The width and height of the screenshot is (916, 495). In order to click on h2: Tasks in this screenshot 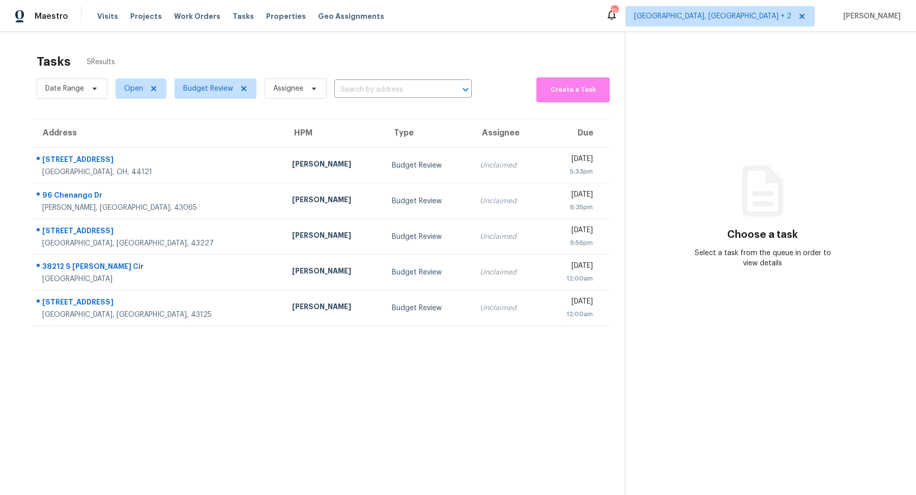, I will do `click(53, 62)`.